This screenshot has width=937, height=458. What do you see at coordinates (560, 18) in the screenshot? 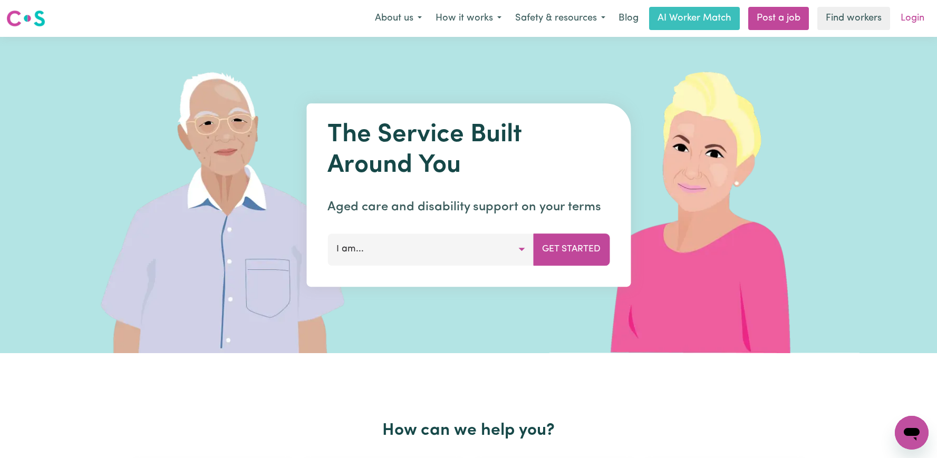
I see `button: Safety & resources` at bounding box center [560, 18].